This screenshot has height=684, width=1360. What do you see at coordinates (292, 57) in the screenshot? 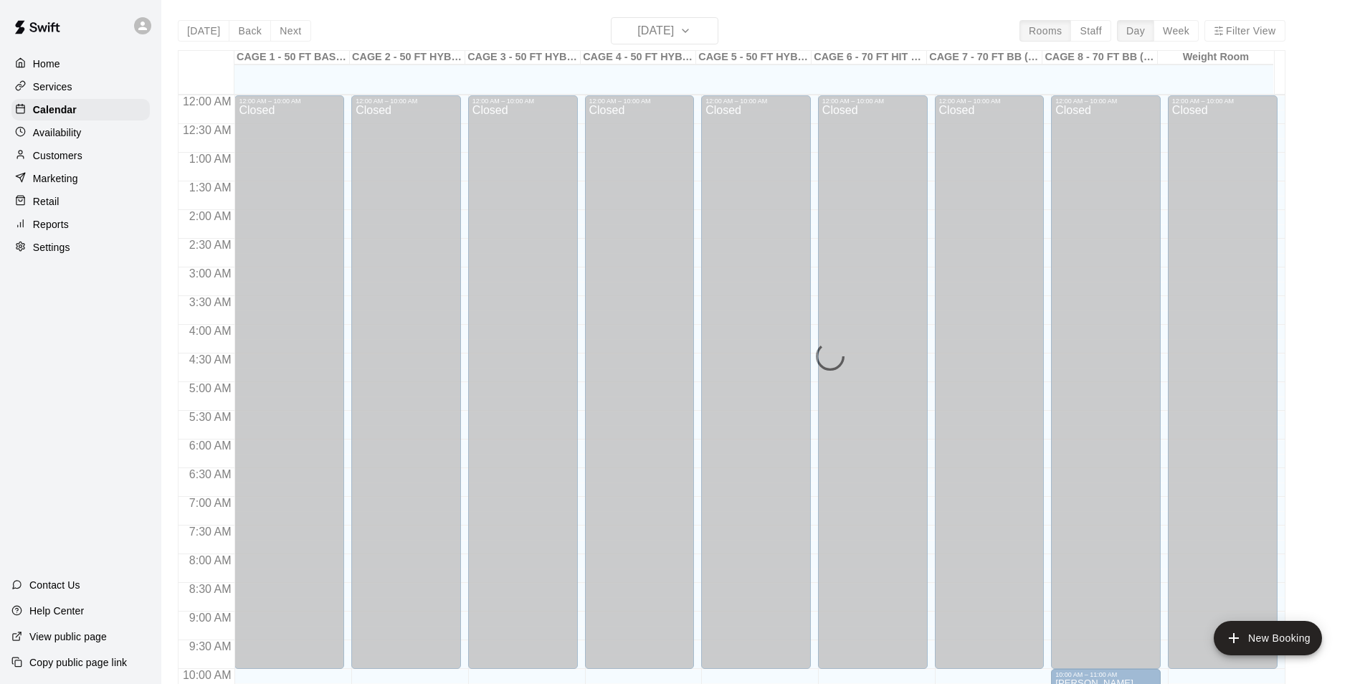
I see `div: CAGE 1 - 50 FT BASEBALL w/ Auto Feeder` at bounding box center [292, 57].